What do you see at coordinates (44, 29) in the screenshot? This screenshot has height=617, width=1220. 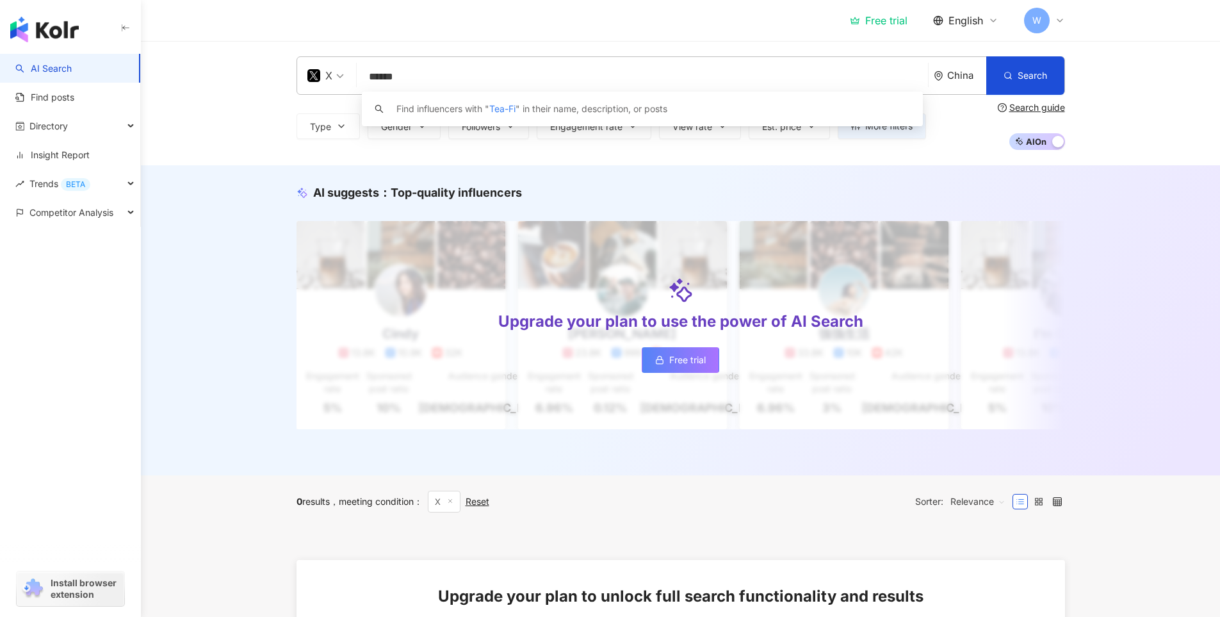 I see `img: logo` at bounding box center [44, 29].